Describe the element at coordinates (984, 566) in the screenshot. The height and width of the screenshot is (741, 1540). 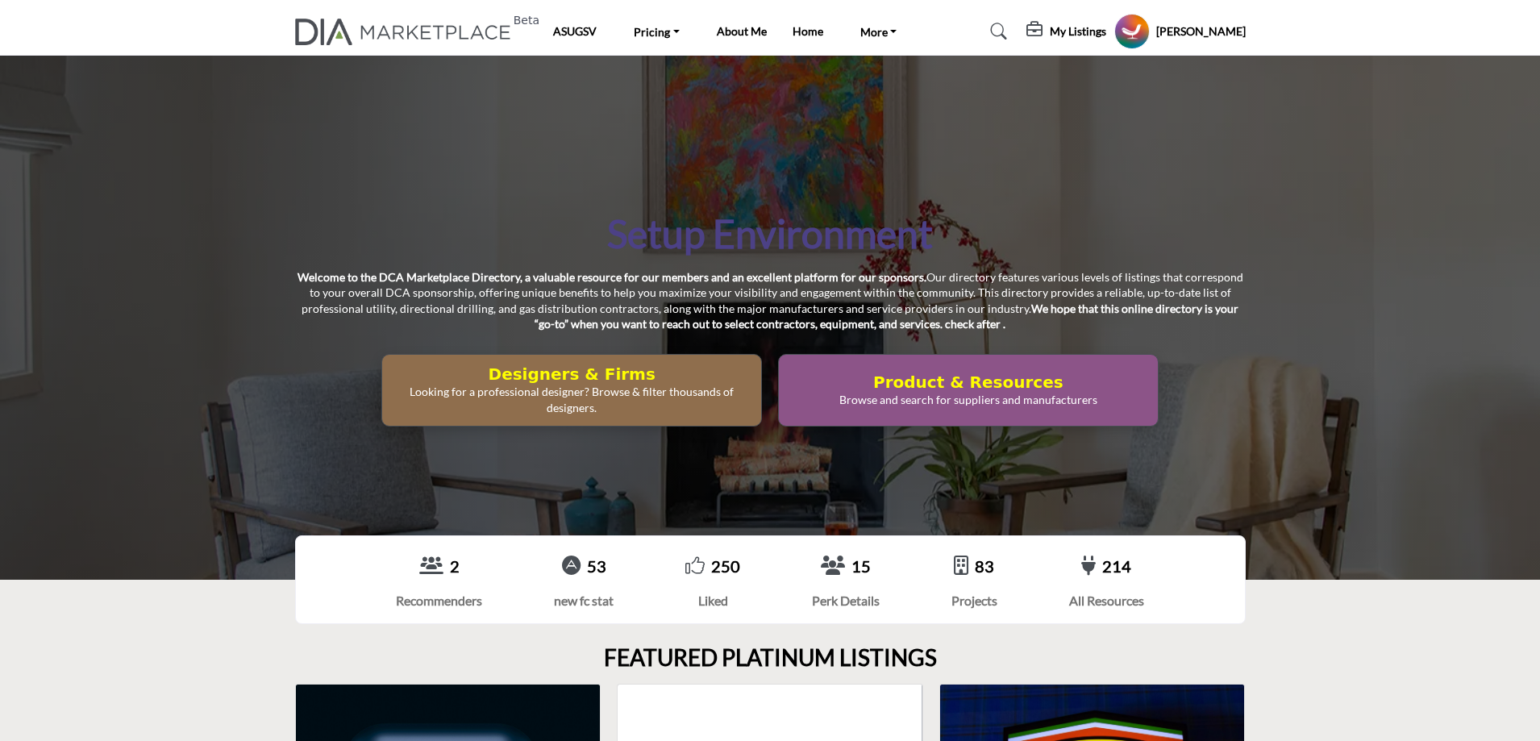
I see `a: 83` at that location.